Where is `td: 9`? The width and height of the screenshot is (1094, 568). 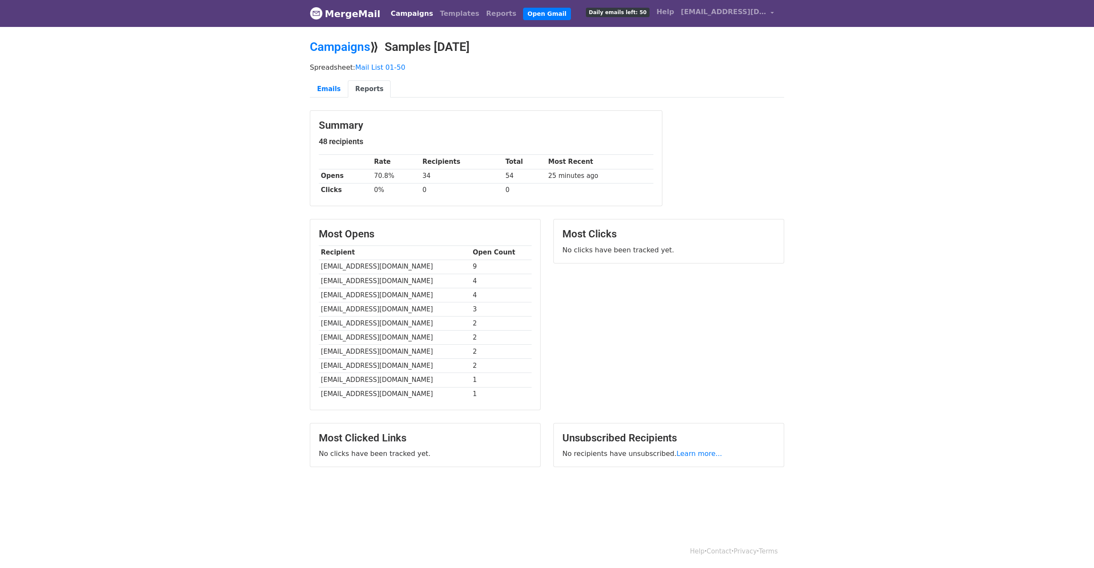
td: 9 is located at coordinates (501, 266).